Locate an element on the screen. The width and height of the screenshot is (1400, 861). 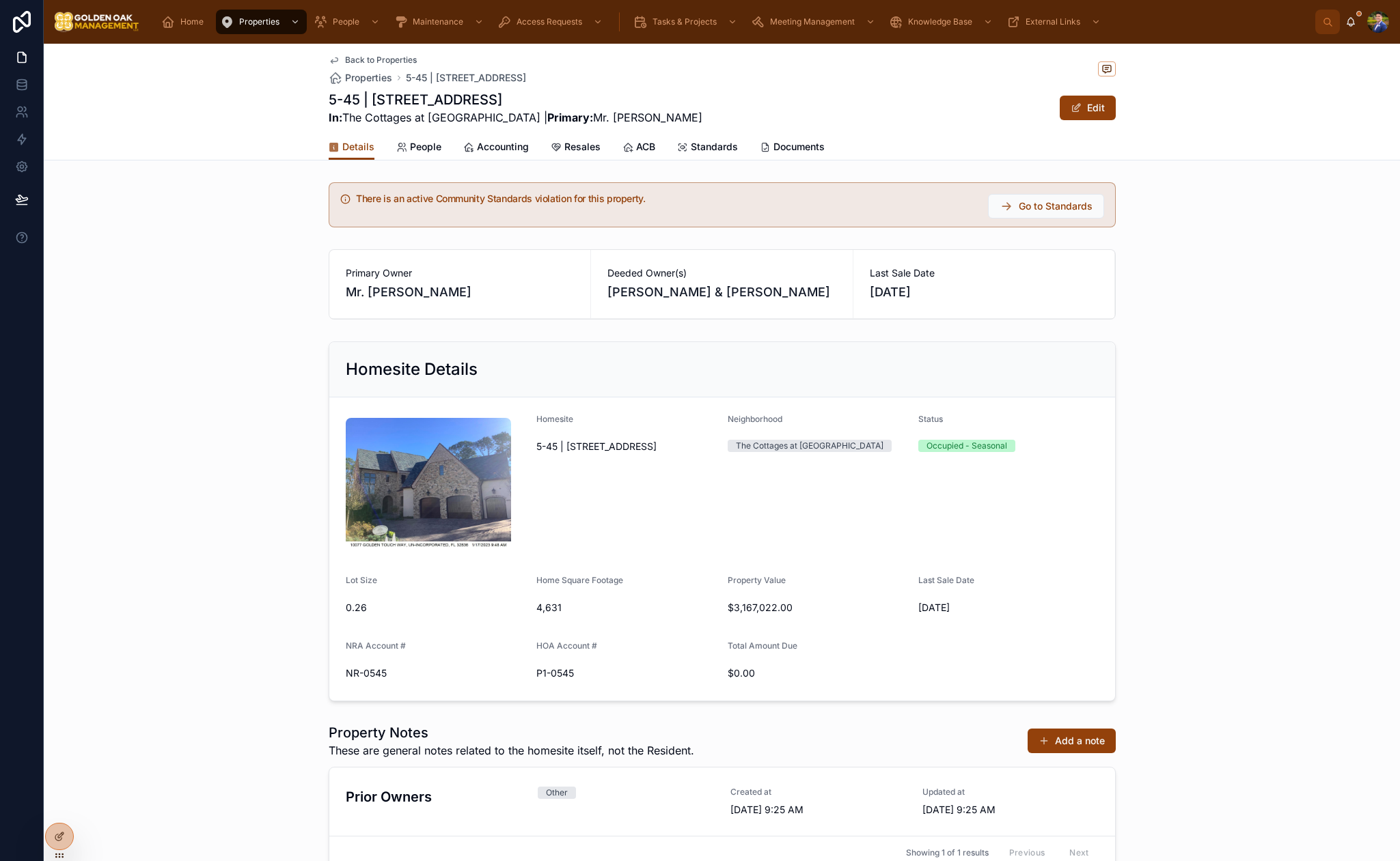
h1: Property Notes is located at coordinates (511, 733).